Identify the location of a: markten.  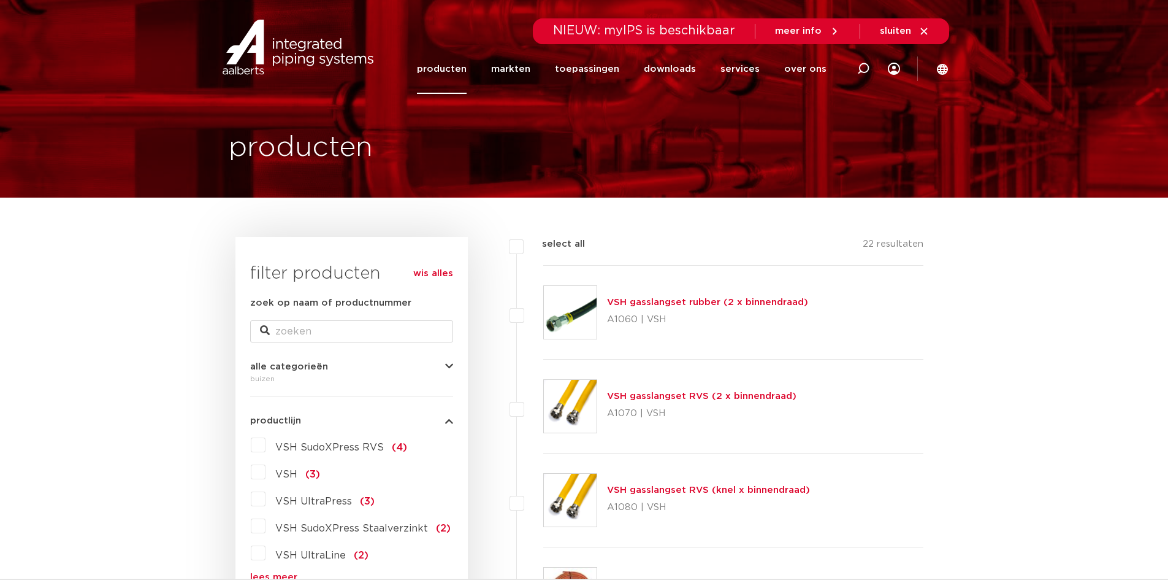
(511, 69).